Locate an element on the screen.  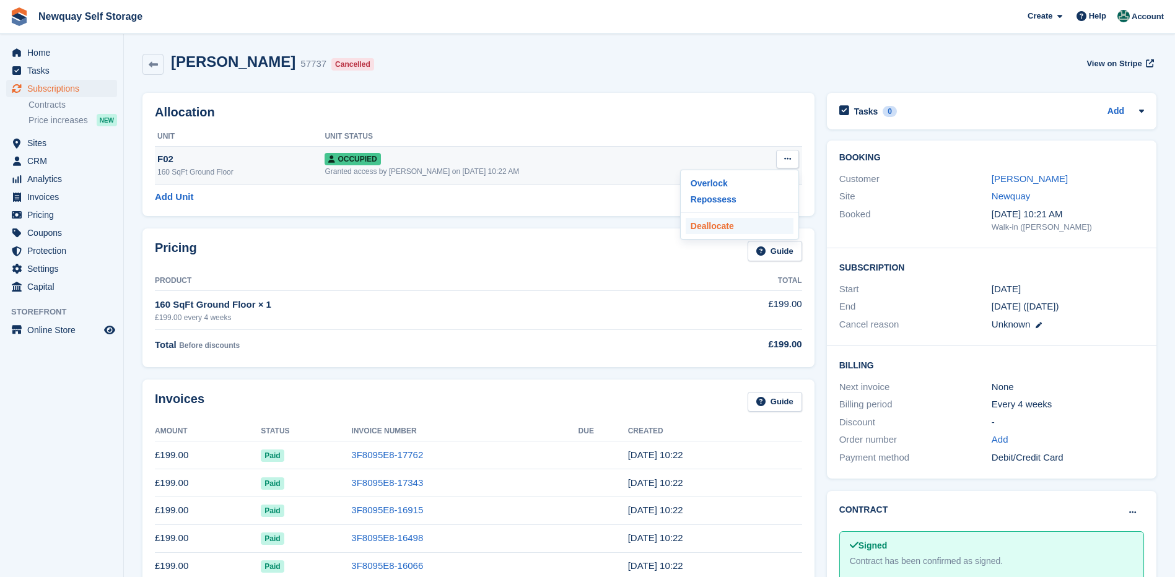
div: 0 is located at coordinates (890, 112).